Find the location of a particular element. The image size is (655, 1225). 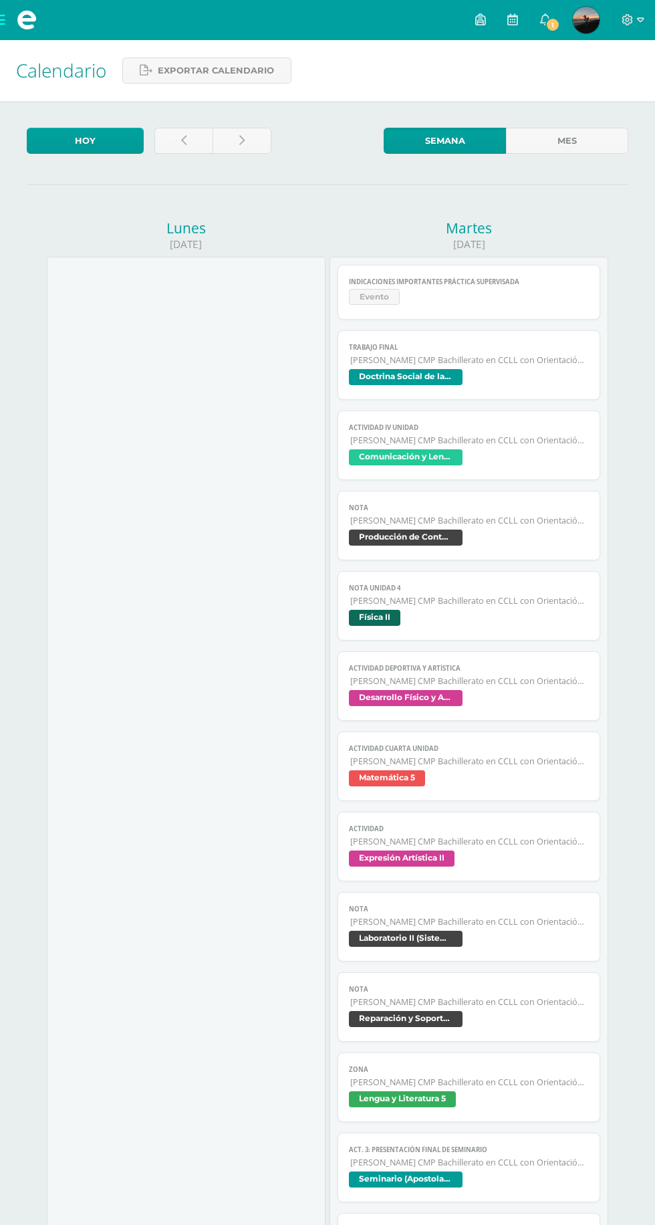

span: Calendario is located at coordinates (61, 70).